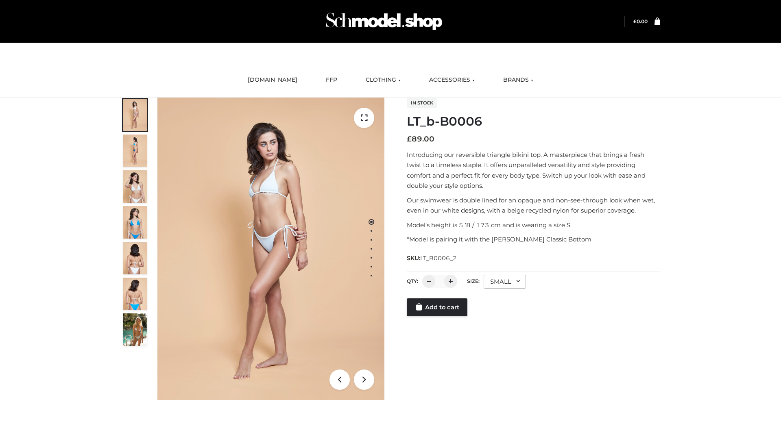  Describe the element at coordinates (383, 80) in the screenshot. I see `a: CLOTHING` at that location.